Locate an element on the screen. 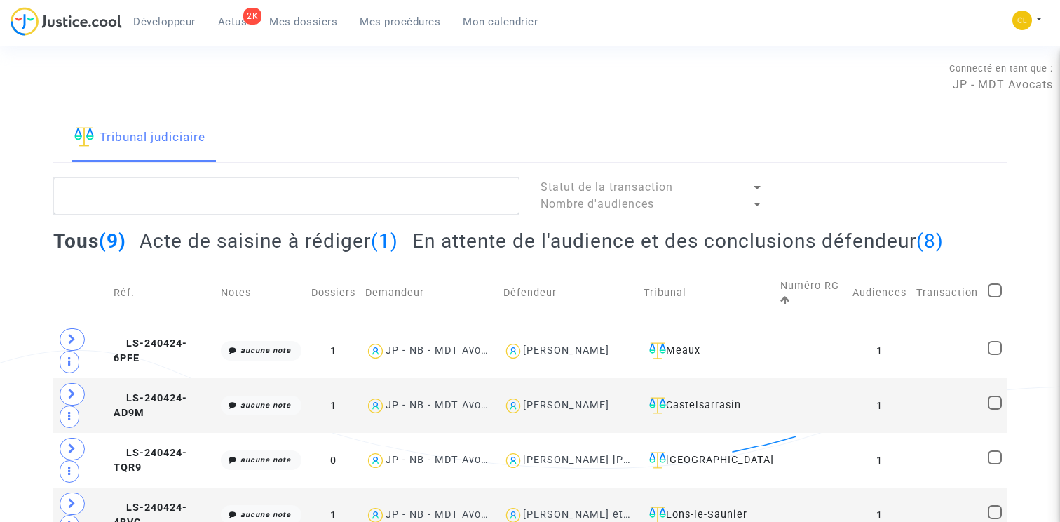 This screenshot has width=1060, height=522. a: Mes procédures is located at coordinates (400, 22).